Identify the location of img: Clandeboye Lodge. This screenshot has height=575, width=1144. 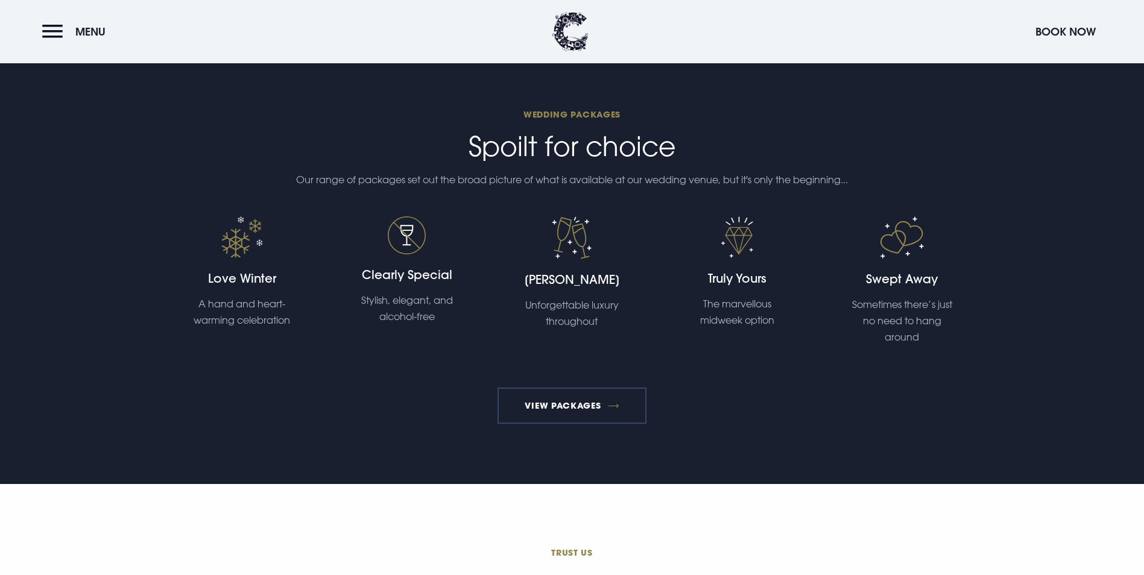
(570, 31).